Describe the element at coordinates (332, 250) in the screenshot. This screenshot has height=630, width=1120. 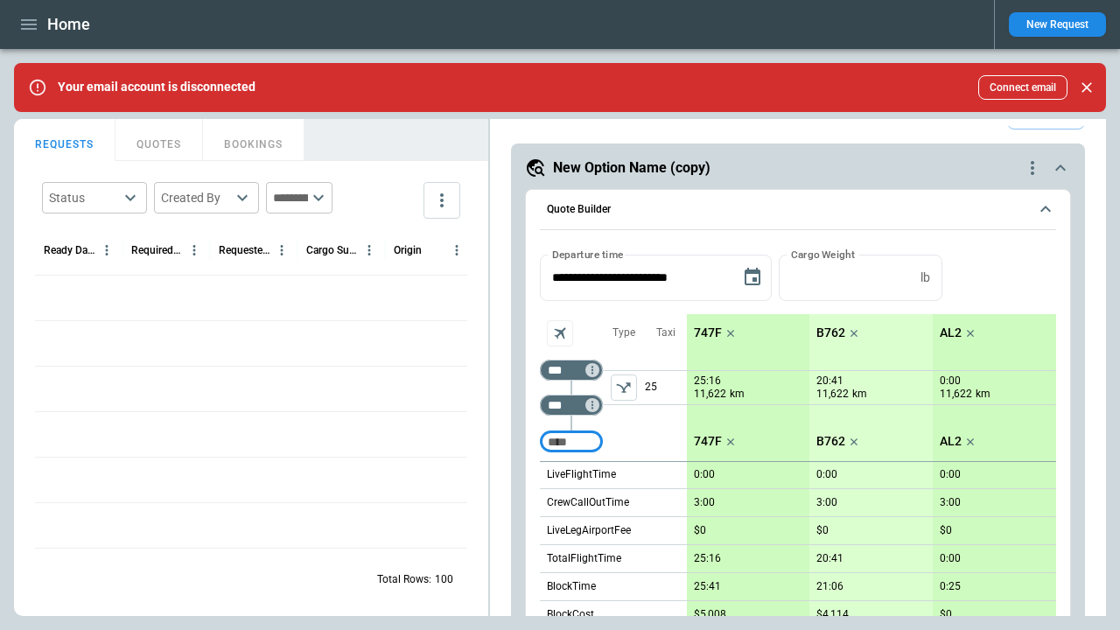
I see `div: Cargo Summary` at that location.